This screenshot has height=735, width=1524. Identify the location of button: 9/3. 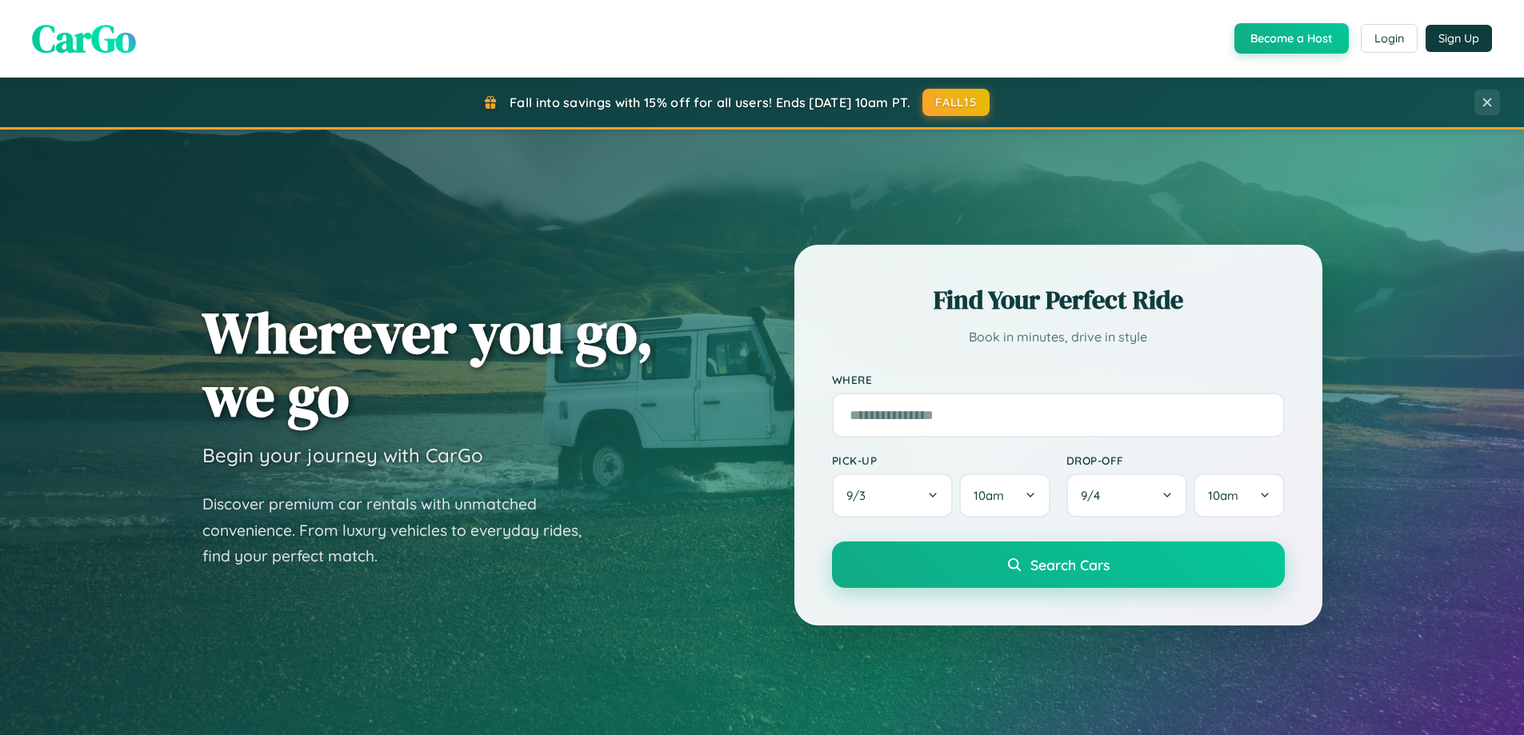
(893, 495).